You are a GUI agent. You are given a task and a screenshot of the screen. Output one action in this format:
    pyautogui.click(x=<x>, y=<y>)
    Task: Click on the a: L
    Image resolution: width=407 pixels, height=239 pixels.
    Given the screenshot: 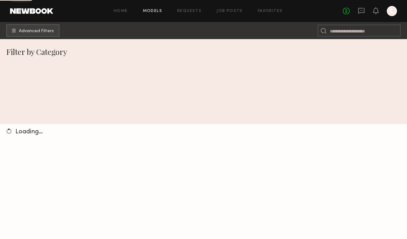 What is the action you would take?
    pyautogui.click(x=392, y=11)
    